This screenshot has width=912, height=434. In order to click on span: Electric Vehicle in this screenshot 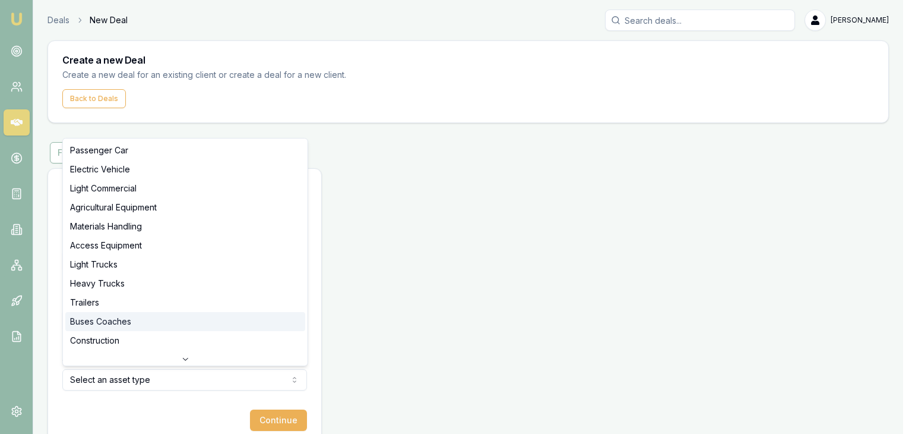, I will do `click(100, 169)`.